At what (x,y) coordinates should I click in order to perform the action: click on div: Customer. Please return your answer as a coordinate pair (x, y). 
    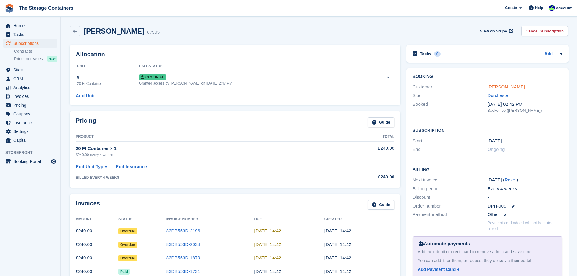
    Looking at the image, I should click on (449, 87).